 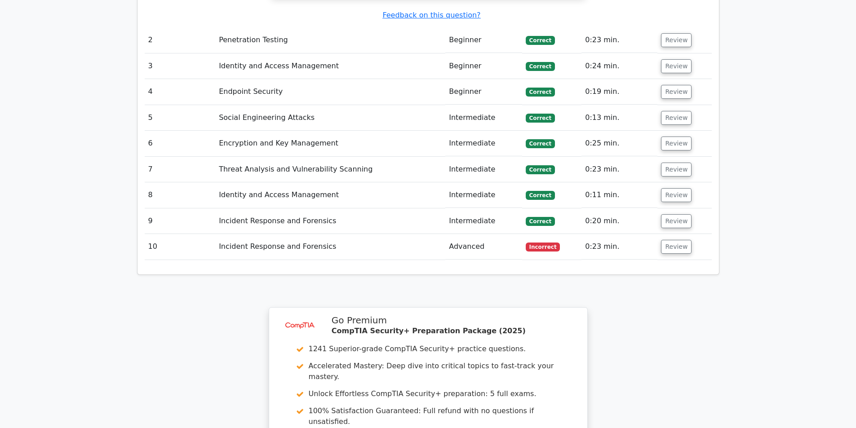 What do you see at coordinates (543, 247) in the screenshot?
I see `span: Incorrect` at bounding box center [543, 247].